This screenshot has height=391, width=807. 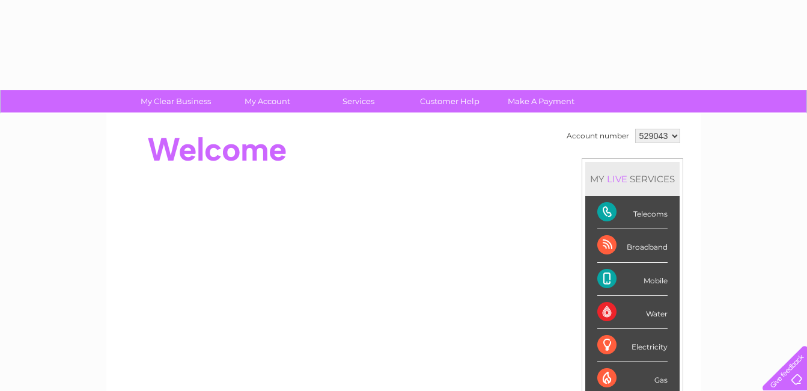 What do you see at coordinates (267, 101) in the screenshot?
I see `a: My Account` at bounding box center [267, 101].